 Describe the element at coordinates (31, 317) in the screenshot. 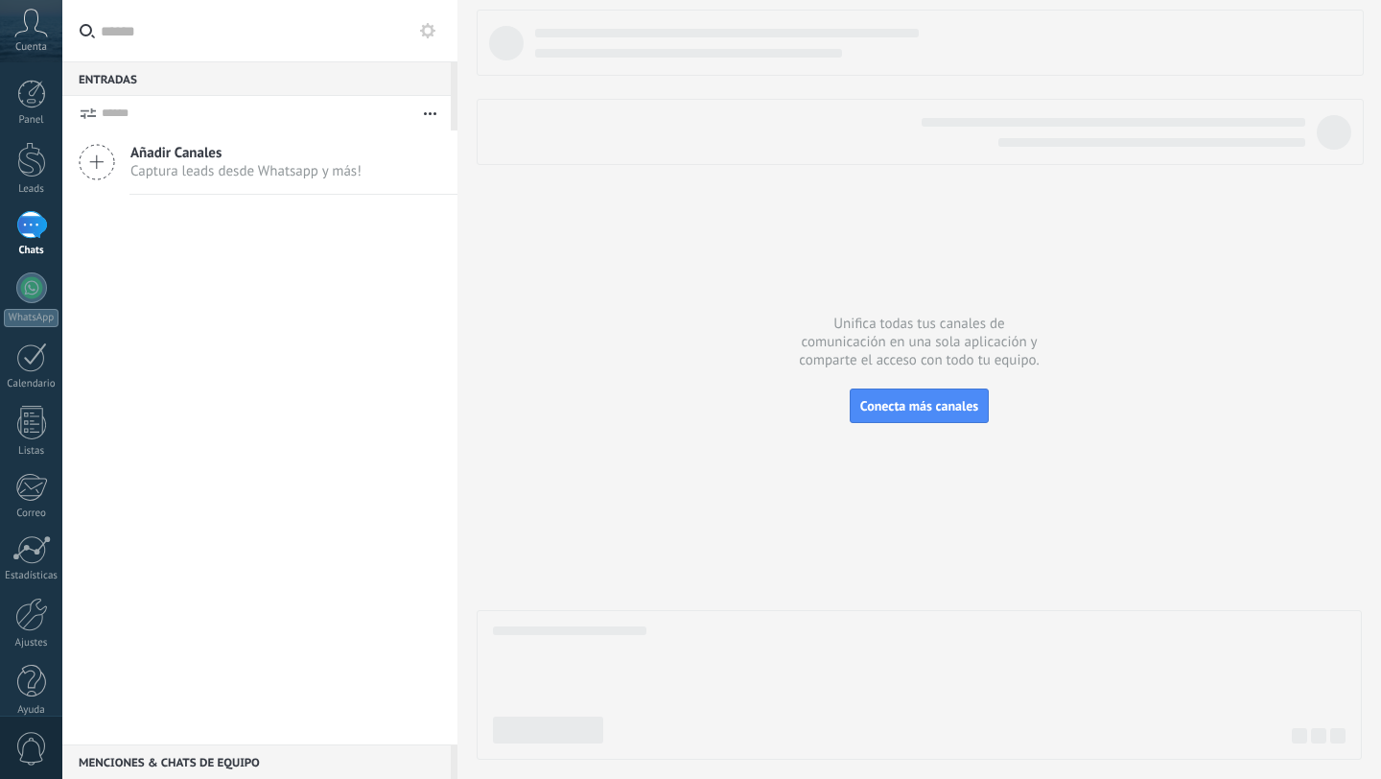

I see `div: WhatsApp` at that location.